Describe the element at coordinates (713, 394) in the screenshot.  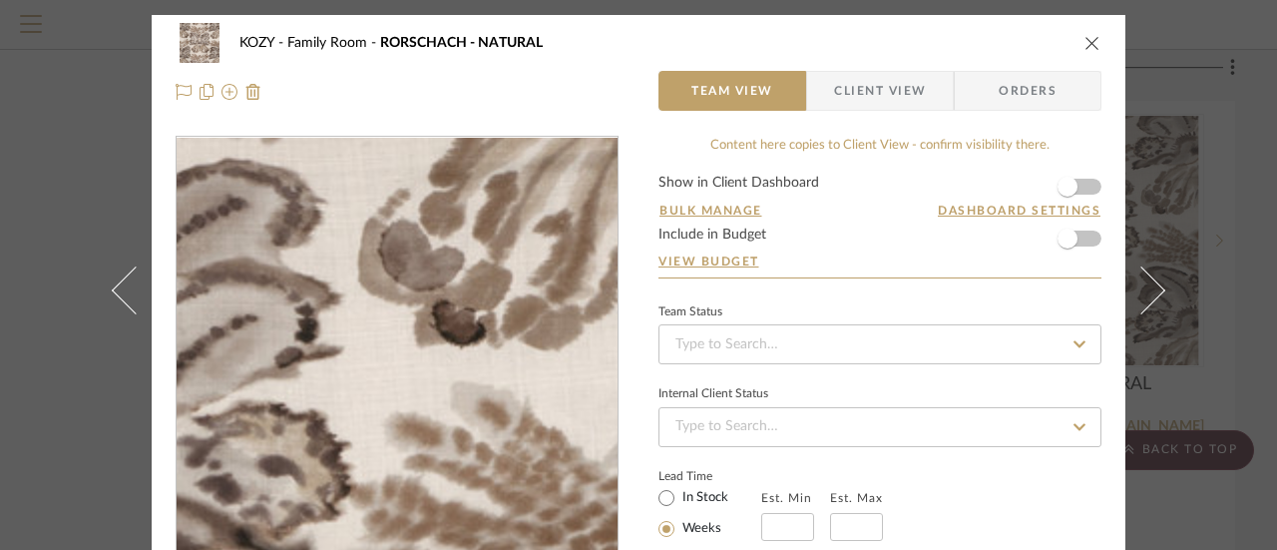
I see `div: Internal Client Status` at that location.